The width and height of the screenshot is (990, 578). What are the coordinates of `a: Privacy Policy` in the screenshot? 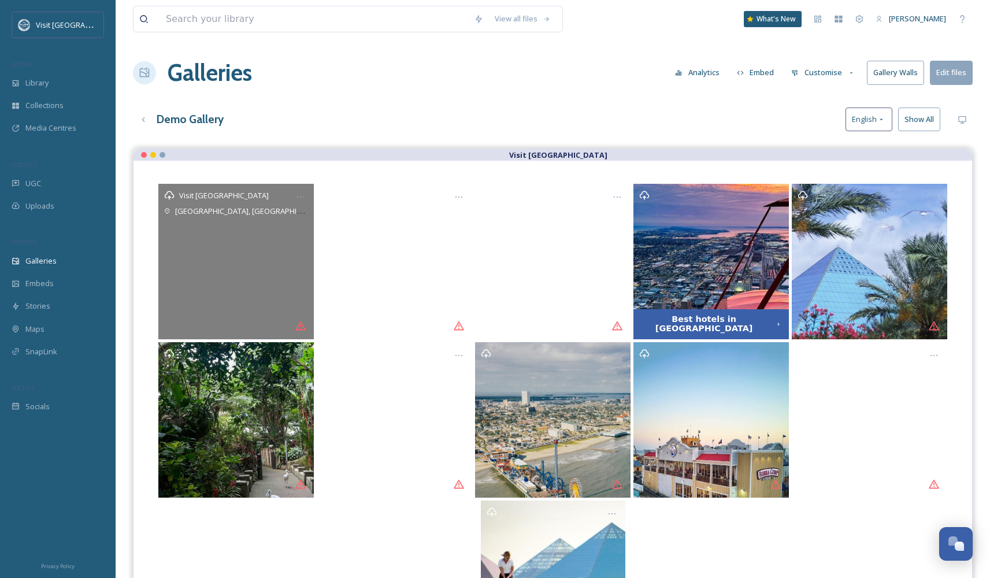 It's located at (58, 565).